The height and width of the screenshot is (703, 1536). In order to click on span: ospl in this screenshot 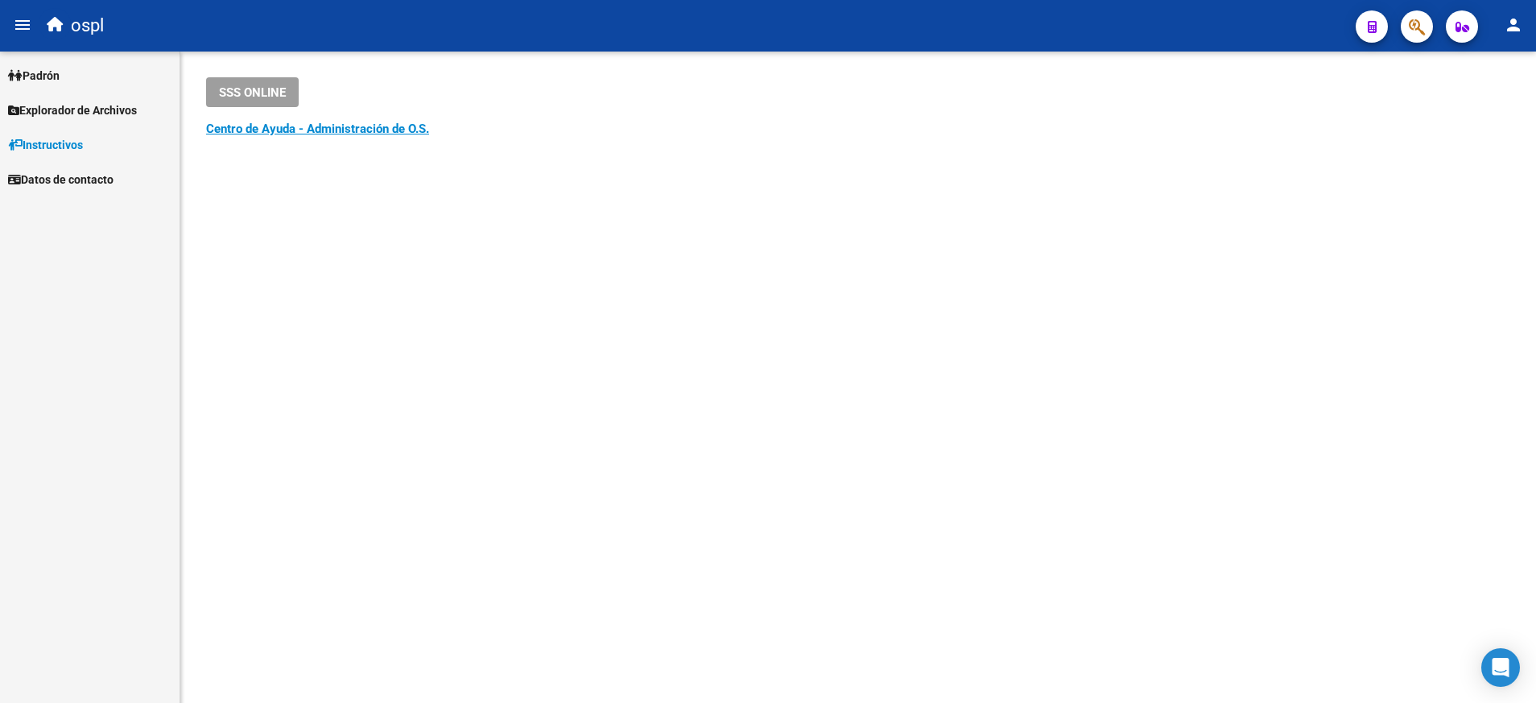, I will do `click(87, 26)`.